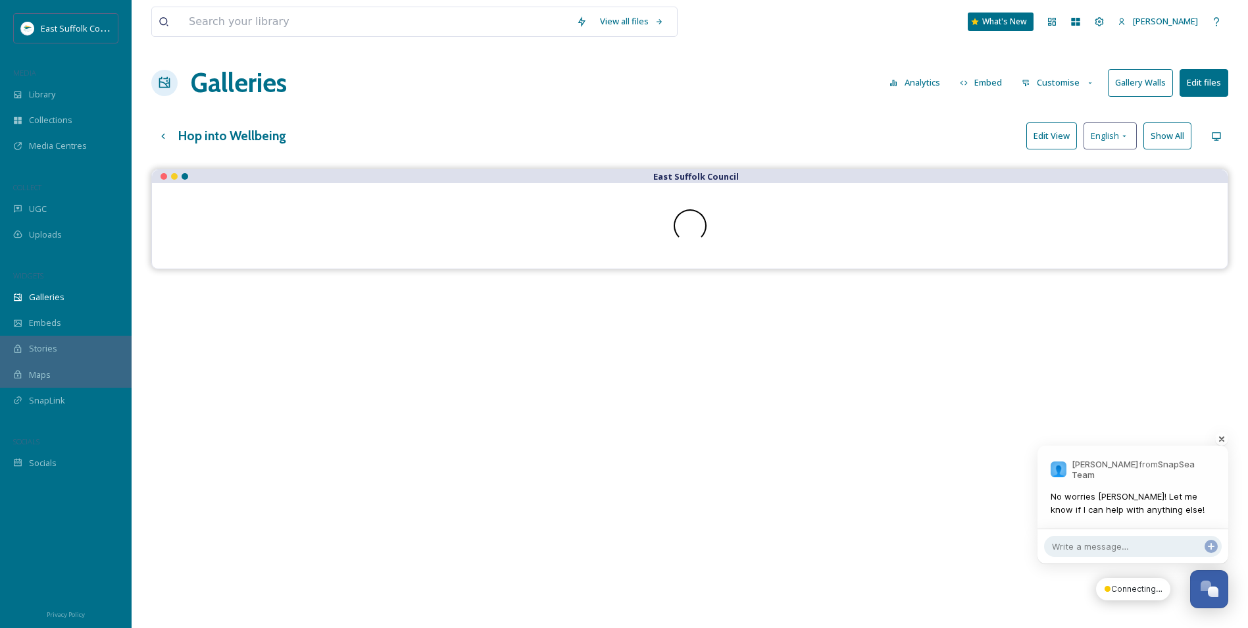 Image resolution: width=1248 pixels, height=628 pixels. What do you see at coordinates (47, 297) in the screenshot?
I see `span: Galleries` at bounding box center [47, 297].